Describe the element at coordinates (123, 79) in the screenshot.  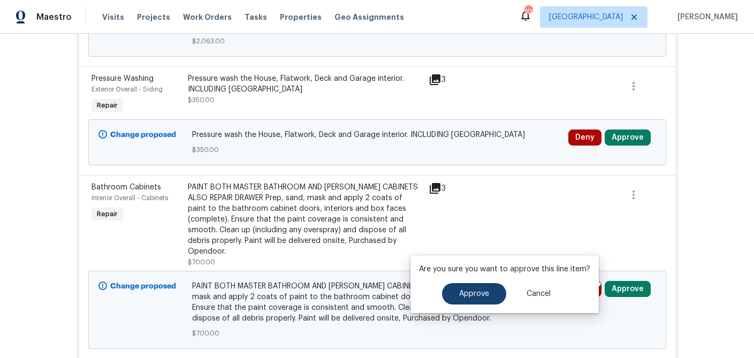
I see `span: Pressure Washing` at that location.